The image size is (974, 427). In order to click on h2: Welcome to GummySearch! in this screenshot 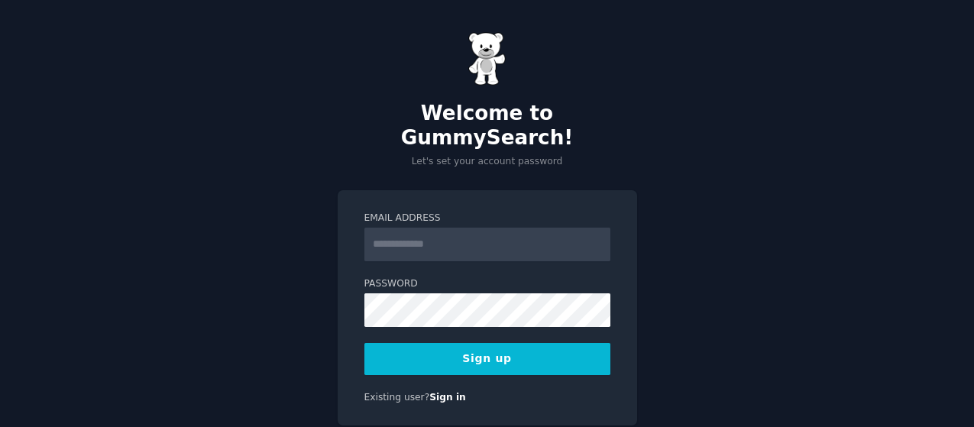, I will do `click(487, 125)`.